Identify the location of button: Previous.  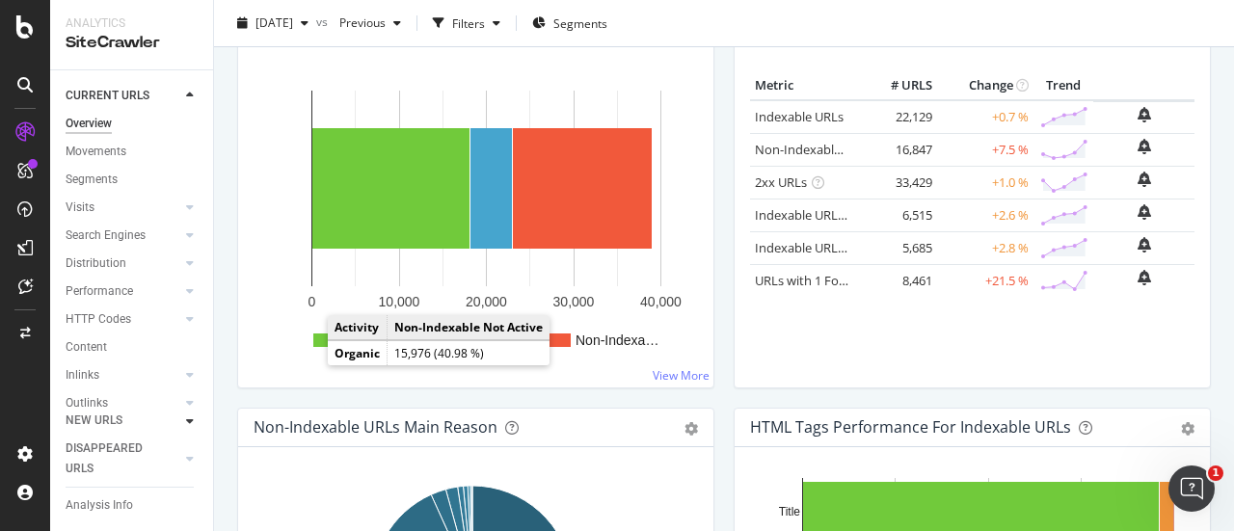
(370, 23).